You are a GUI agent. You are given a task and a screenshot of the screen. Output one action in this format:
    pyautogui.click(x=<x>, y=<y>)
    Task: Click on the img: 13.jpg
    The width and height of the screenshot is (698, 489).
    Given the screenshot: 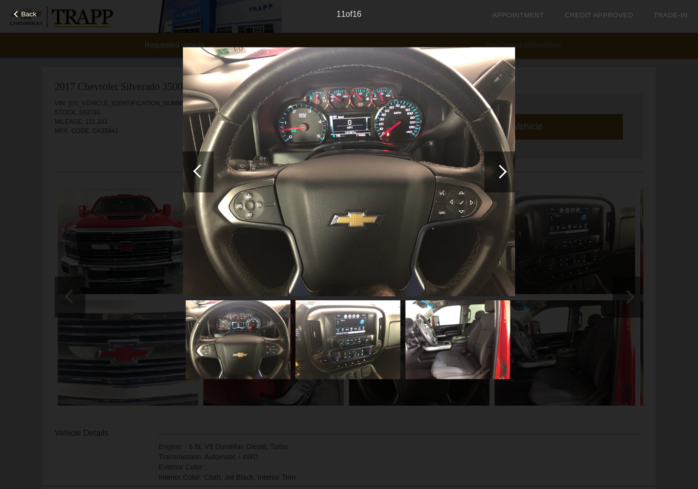 What is the action you would take?
    pyautogui.click(x=457, y=339)
    